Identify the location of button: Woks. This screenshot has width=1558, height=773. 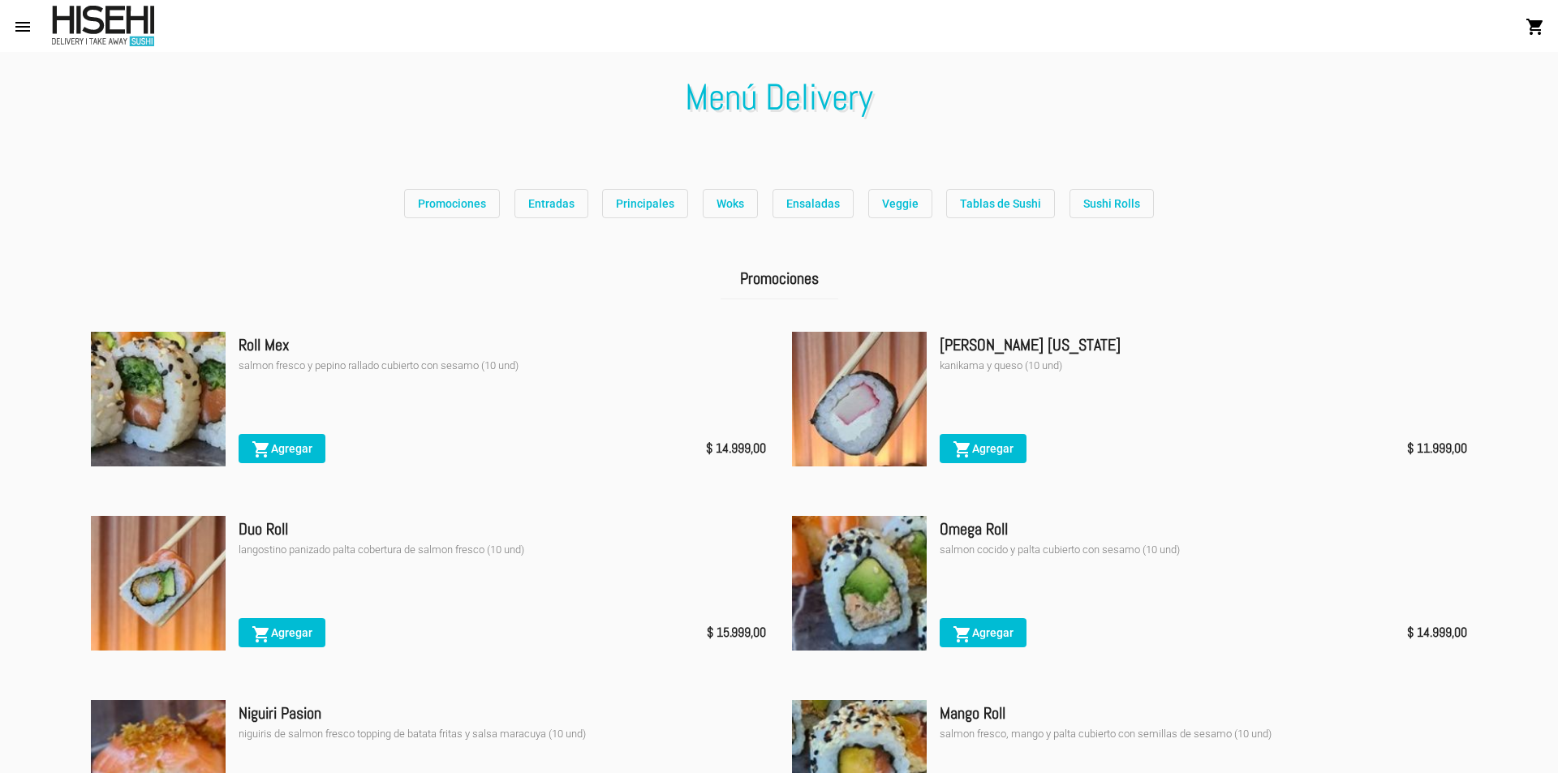
(730, 204).